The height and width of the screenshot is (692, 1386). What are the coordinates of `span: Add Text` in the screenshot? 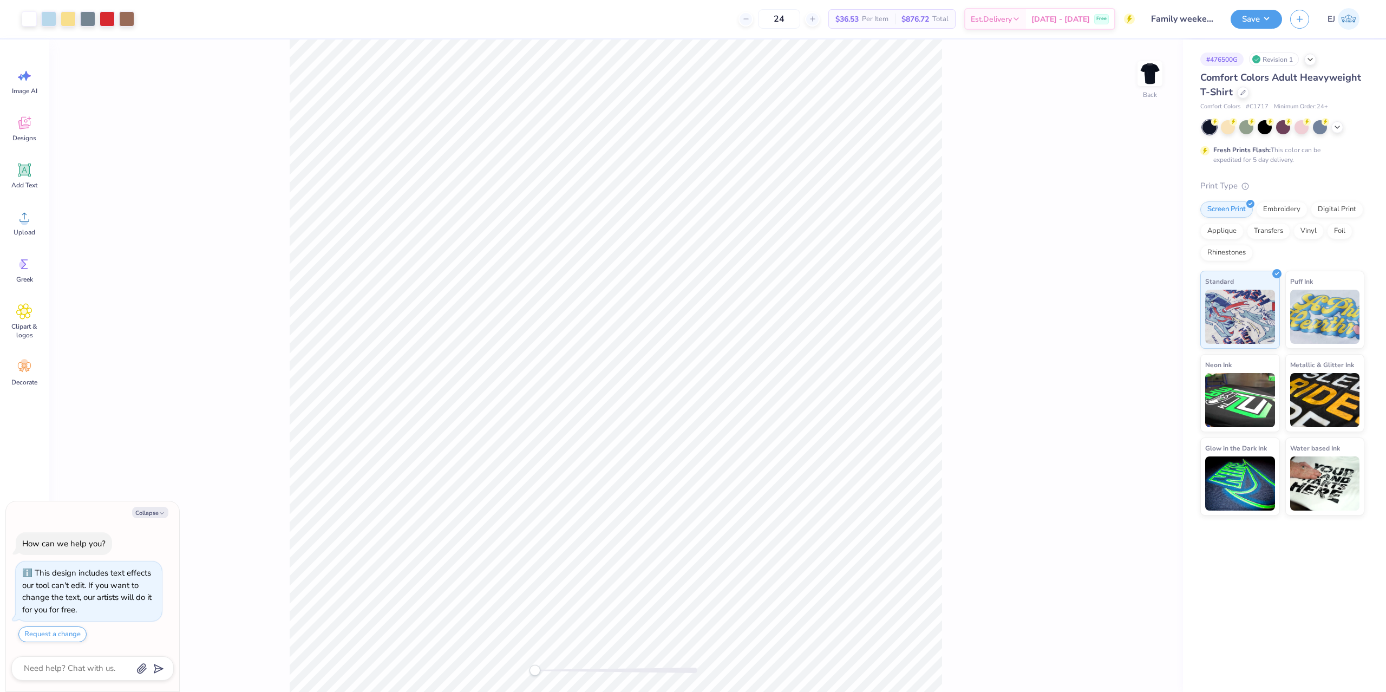 It's located at (24, 185).